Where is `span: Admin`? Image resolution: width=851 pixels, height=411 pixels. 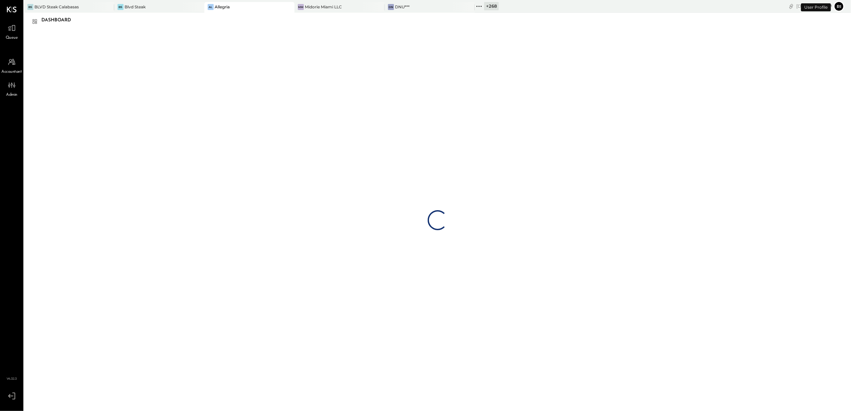 span: Admin is located at coordinates (12, 95).